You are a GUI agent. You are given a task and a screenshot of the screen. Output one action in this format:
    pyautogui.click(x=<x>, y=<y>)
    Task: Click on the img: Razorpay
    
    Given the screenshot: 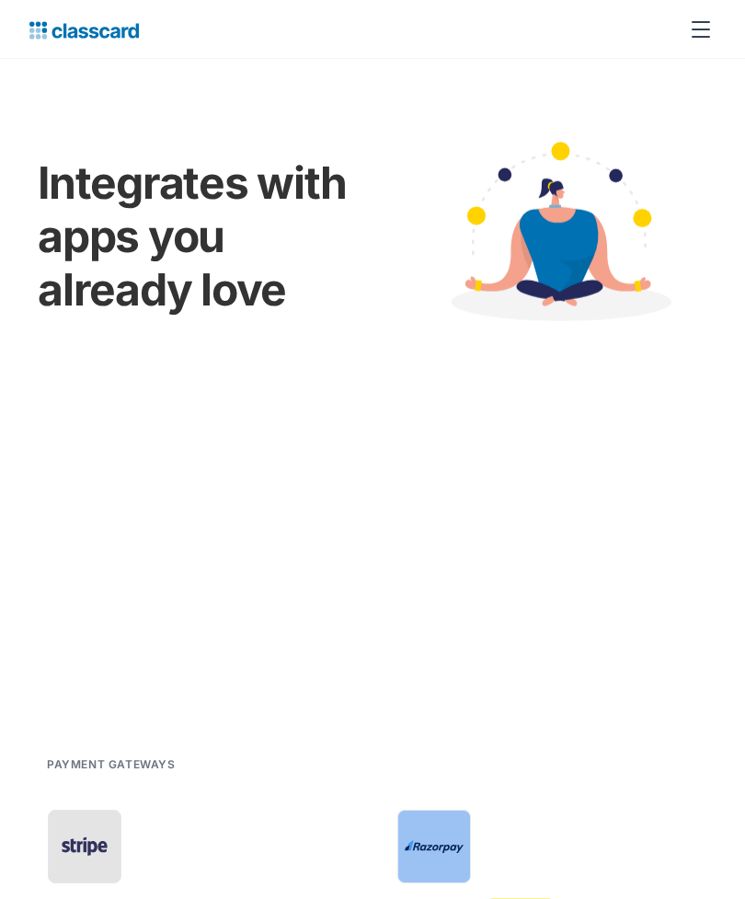 What is the action you would take?
    pyautogui.click(x=434, y=847)
    